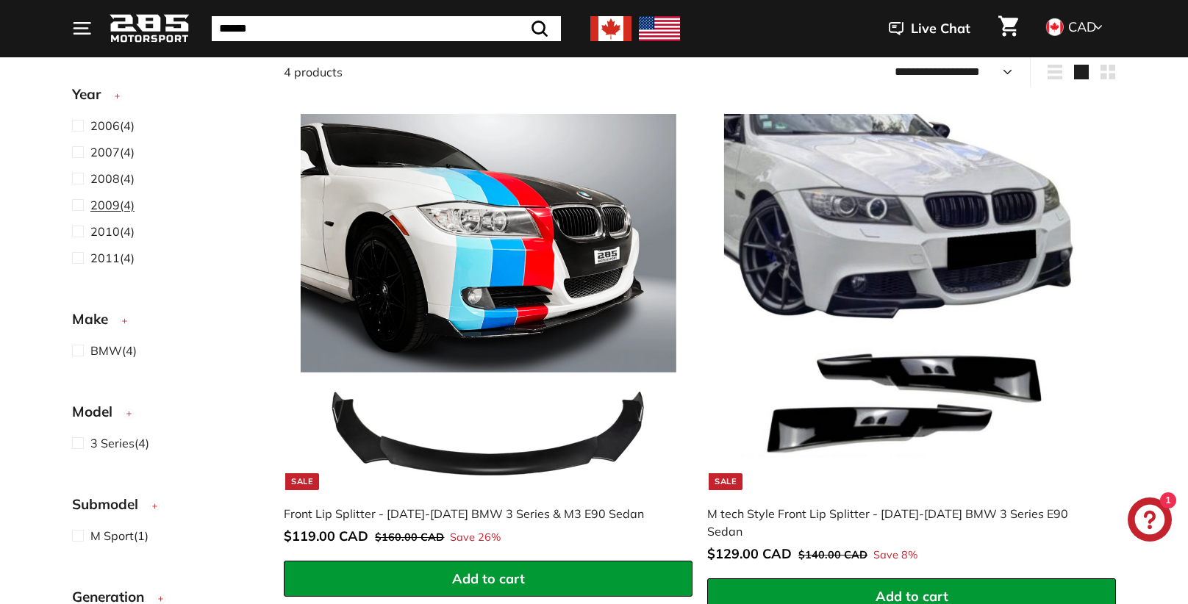  What do you see at coordinates (149, 29) in the screenshot?
I see `img: Logo_285_Motorsport_areodynamics_components` at bounding box center [149, 29].